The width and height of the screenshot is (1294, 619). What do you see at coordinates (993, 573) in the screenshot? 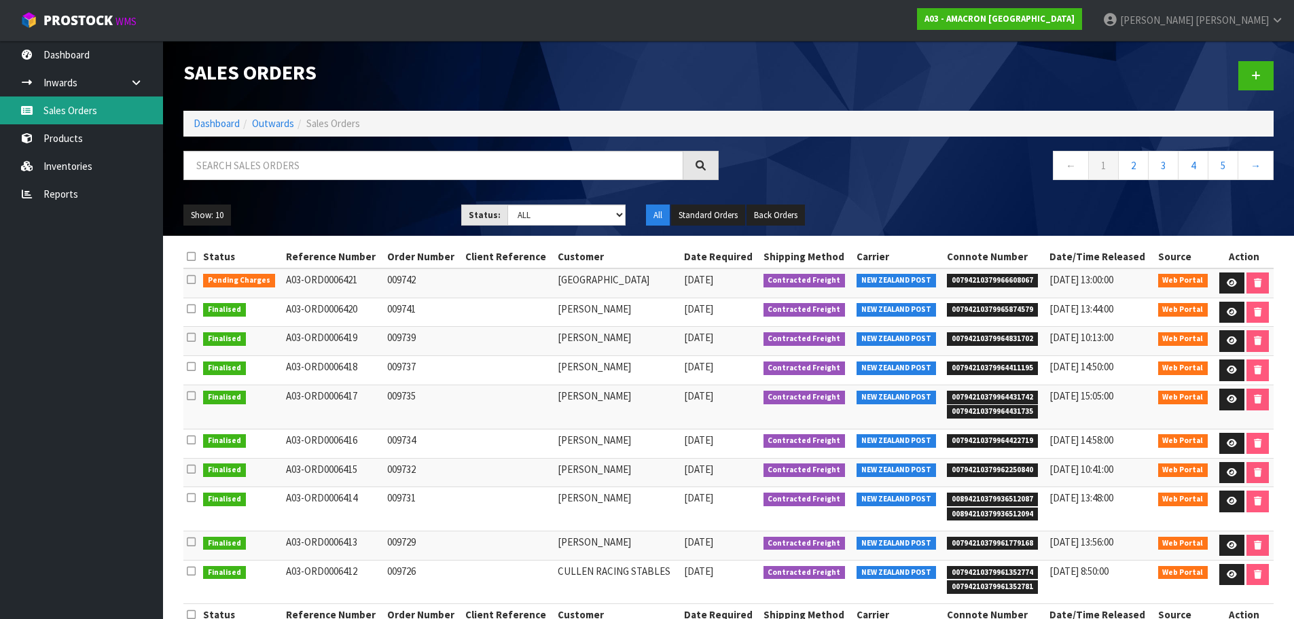
I see `span: 00794210379961352774` at bounding box center [993, 573].